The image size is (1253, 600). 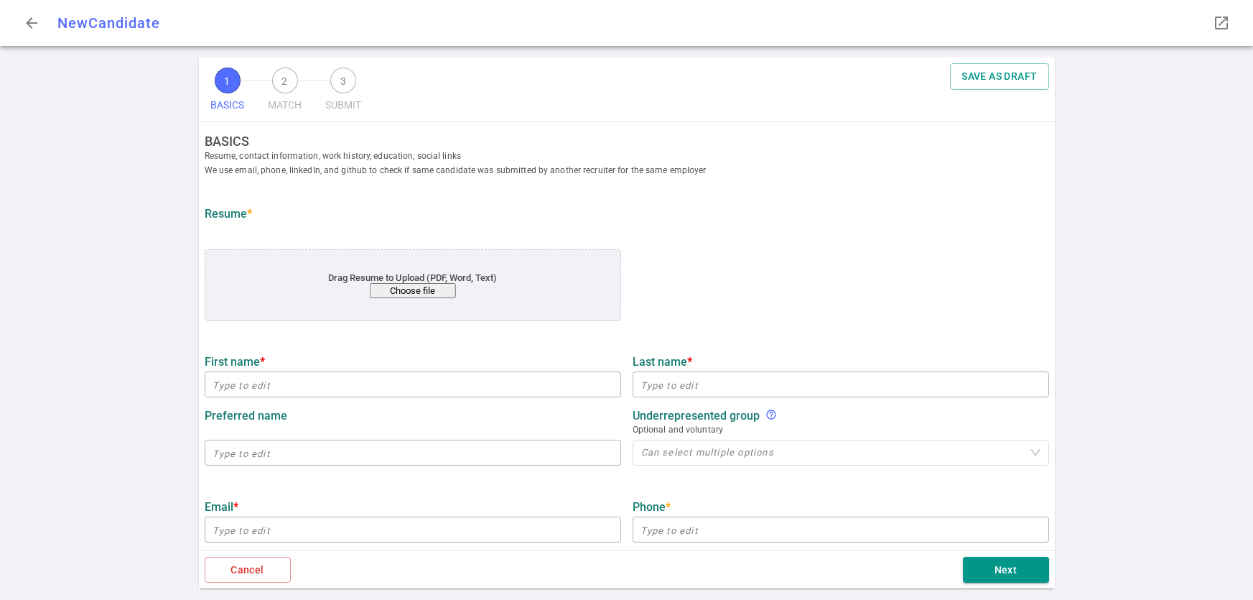 I want to click on span: SUBMIT, so click(x=343, y=105).